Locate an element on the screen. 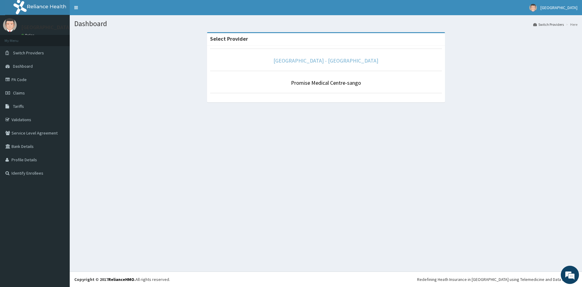 The height and width of the screenshot is (287, 582). a: RelianceHMO is located at coordinates (121, 279).